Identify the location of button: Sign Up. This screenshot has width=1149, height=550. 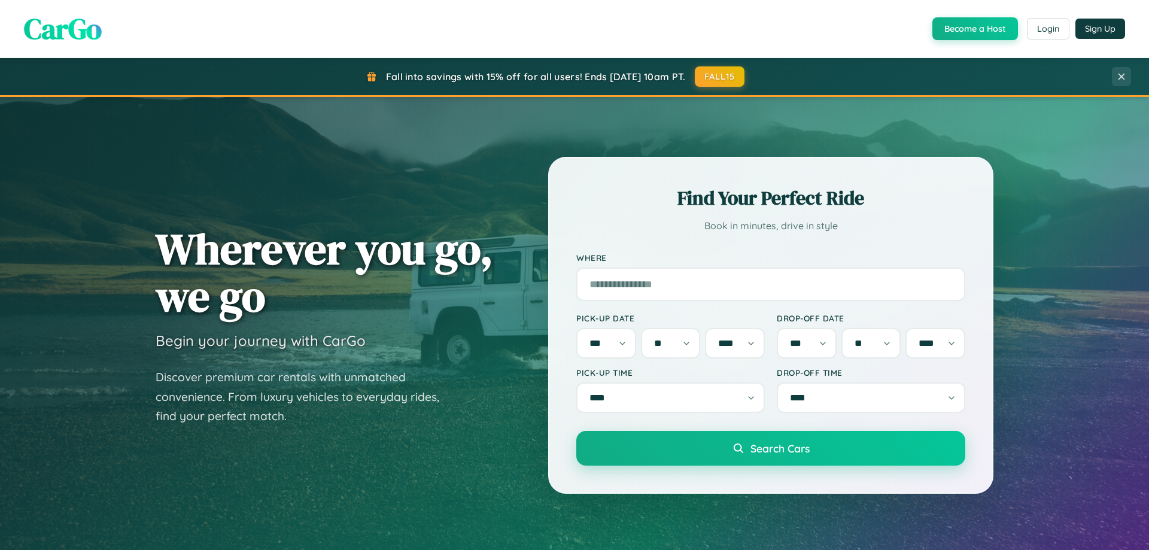
(1100, 29).